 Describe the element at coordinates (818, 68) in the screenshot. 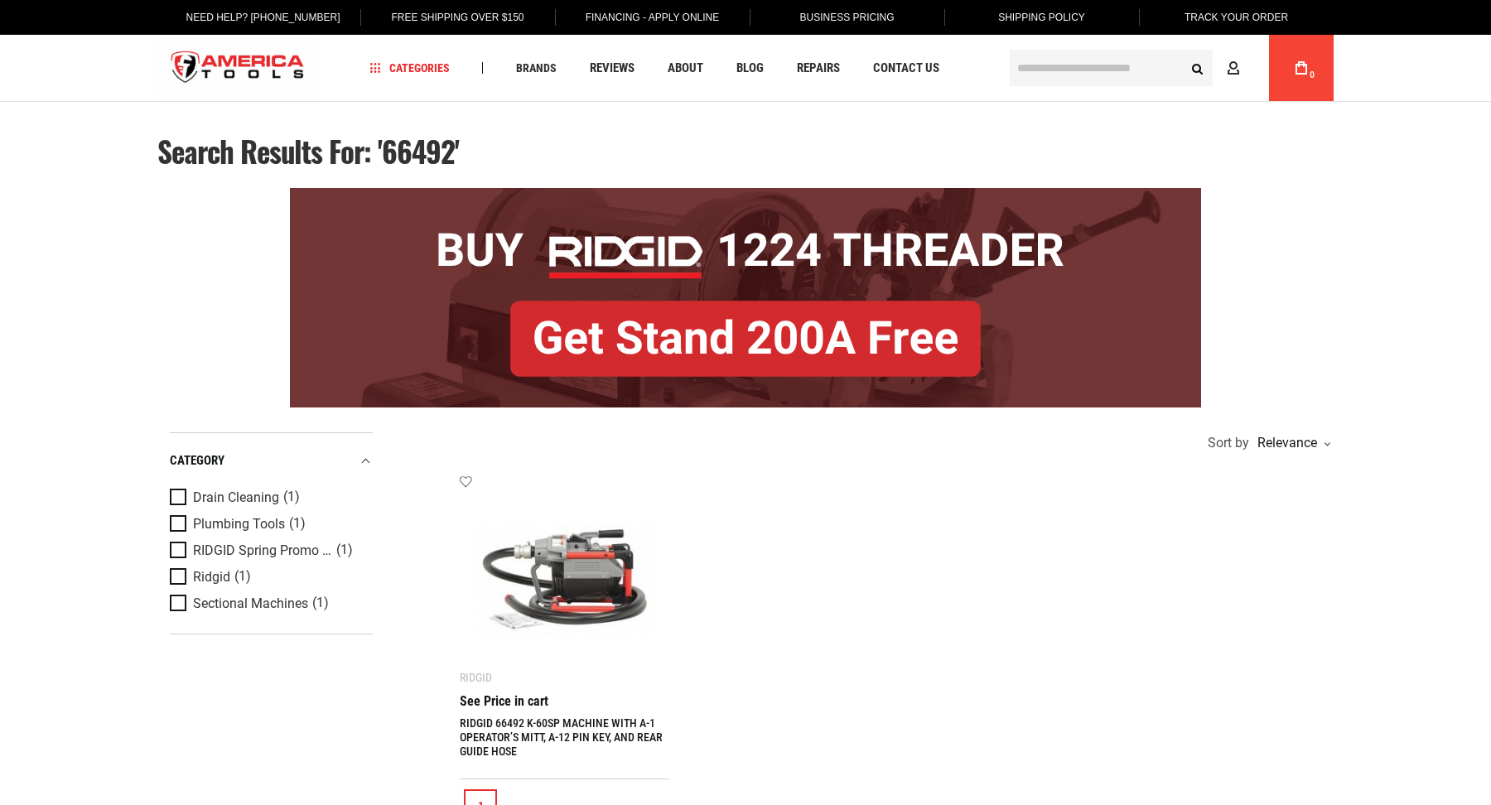

I see `span: Repairs` at that location.